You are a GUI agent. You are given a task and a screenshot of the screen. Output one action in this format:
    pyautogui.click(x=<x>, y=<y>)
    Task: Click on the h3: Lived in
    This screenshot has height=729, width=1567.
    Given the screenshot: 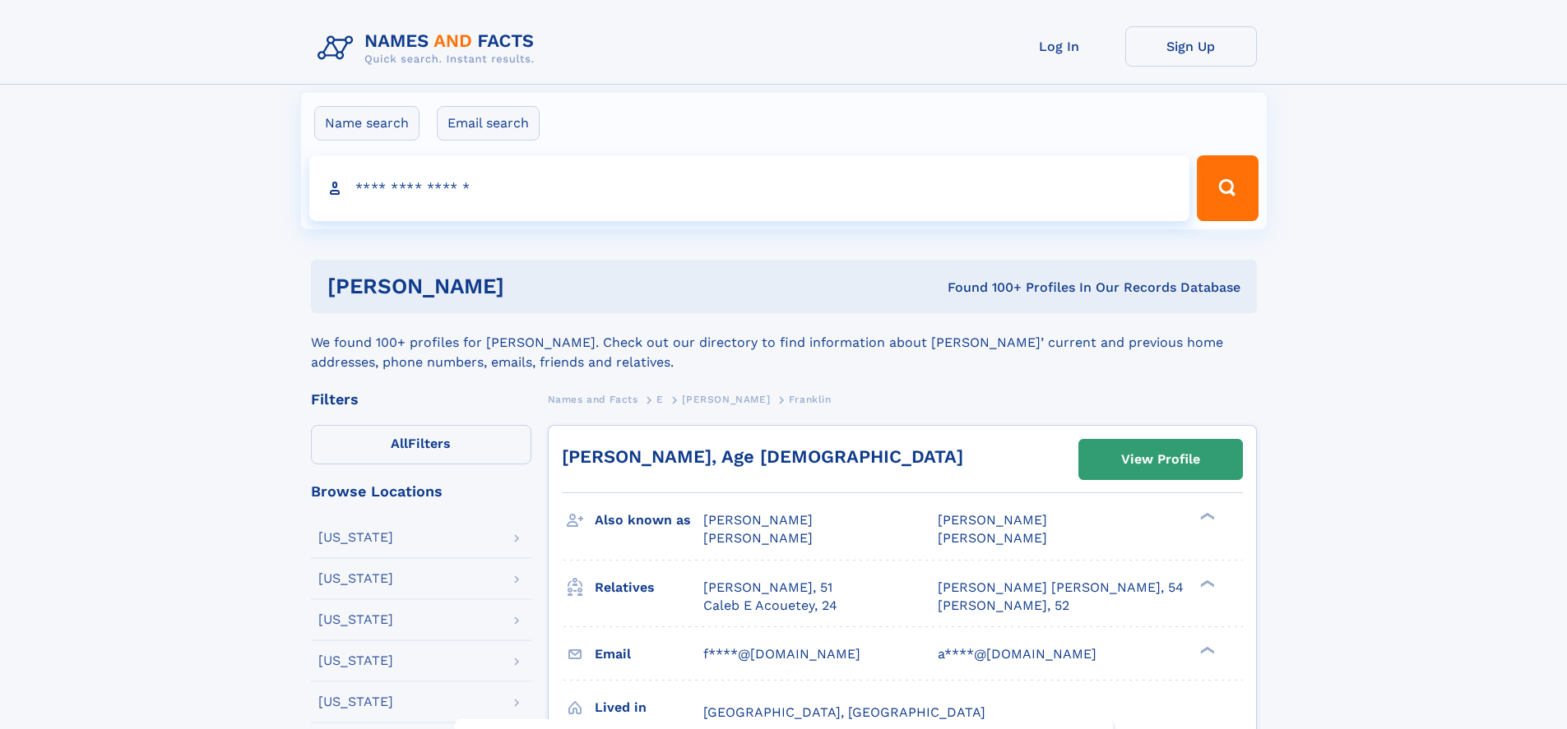 What is the action you would take?
    pyautogui.click(x=649, y=708)
    